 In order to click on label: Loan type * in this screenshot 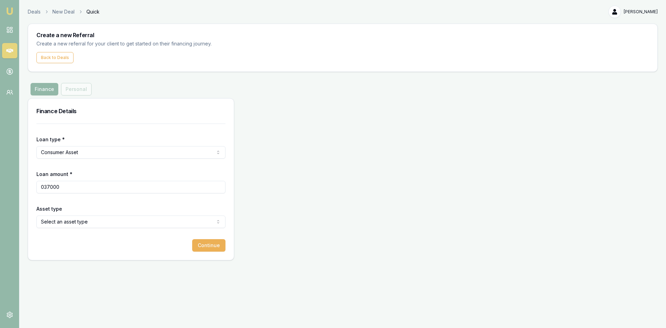, I will do `click(51, 139)`.